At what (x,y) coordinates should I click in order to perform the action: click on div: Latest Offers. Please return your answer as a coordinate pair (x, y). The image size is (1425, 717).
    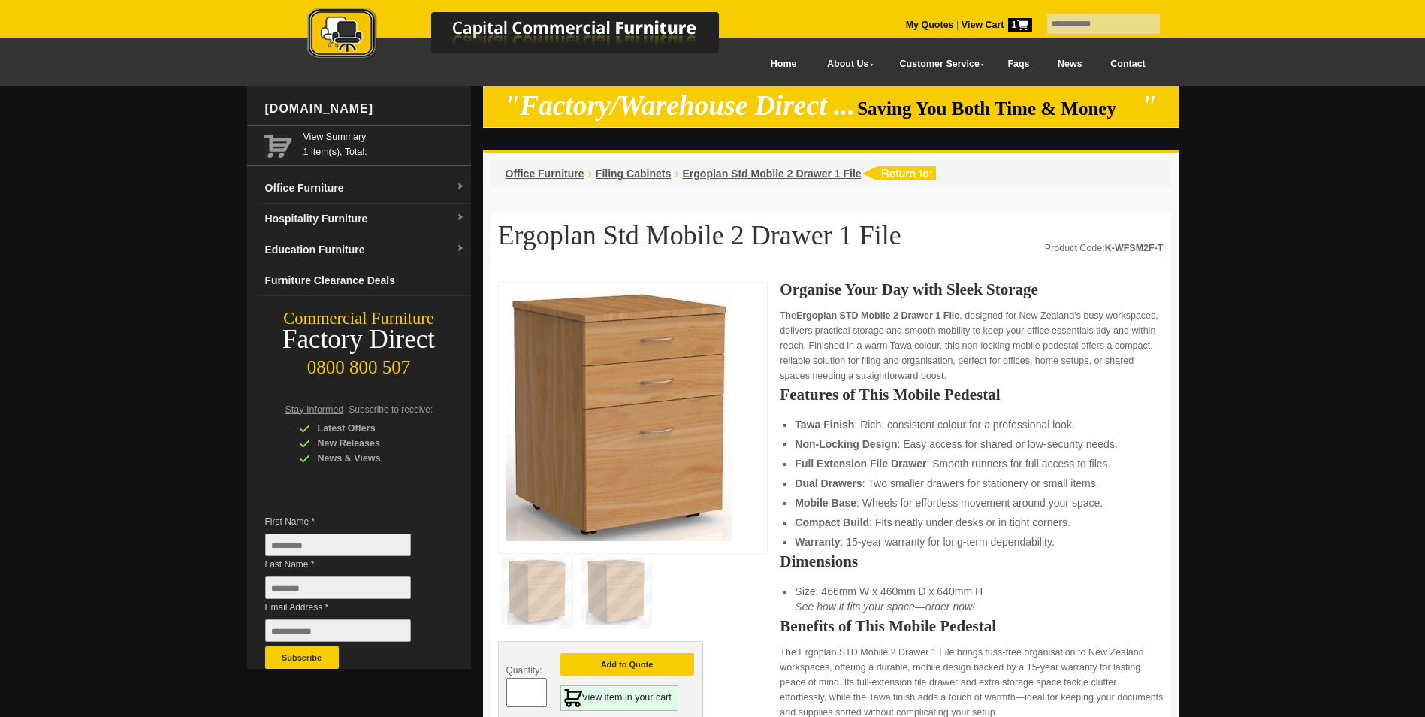
    Looking at the image, I should click on (370, 428).